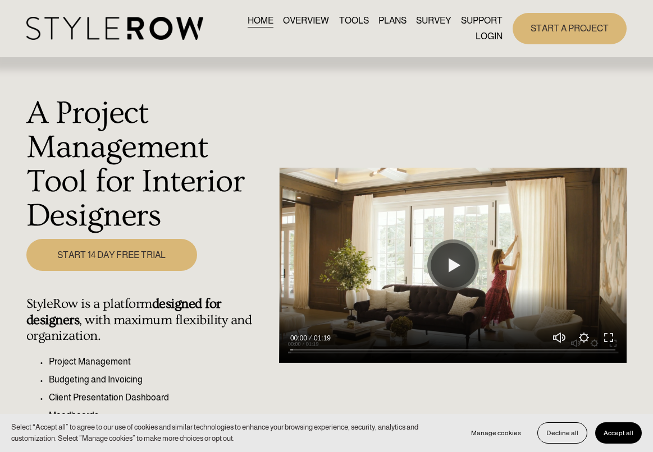  What do you see at coordinates (354, 21) in the screenshot?
I see `a: TOOLS` at bounding box center [354, 21].